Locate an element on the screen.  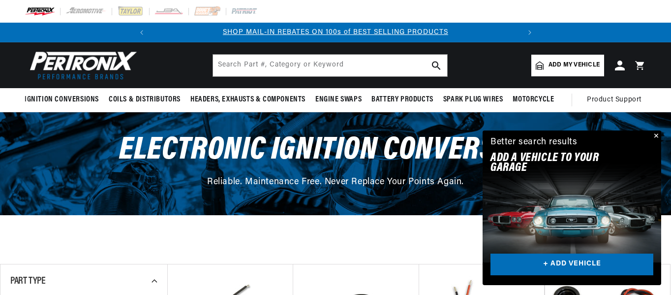
span: Headers, Exhausts & Components is located at coordinates (248, 99).